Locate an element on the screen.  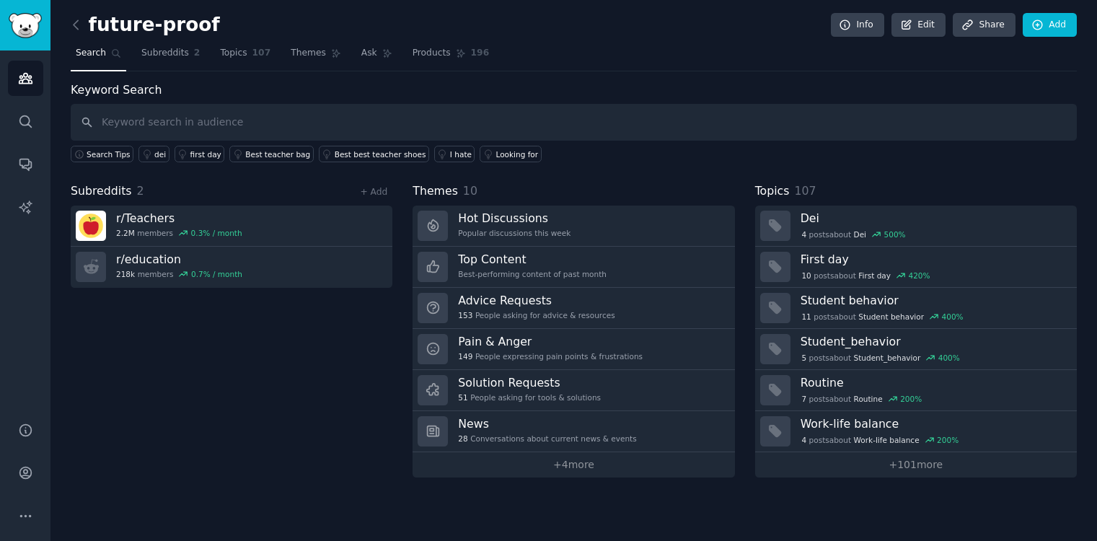
span: 196 is located at coordinates (480, 53).